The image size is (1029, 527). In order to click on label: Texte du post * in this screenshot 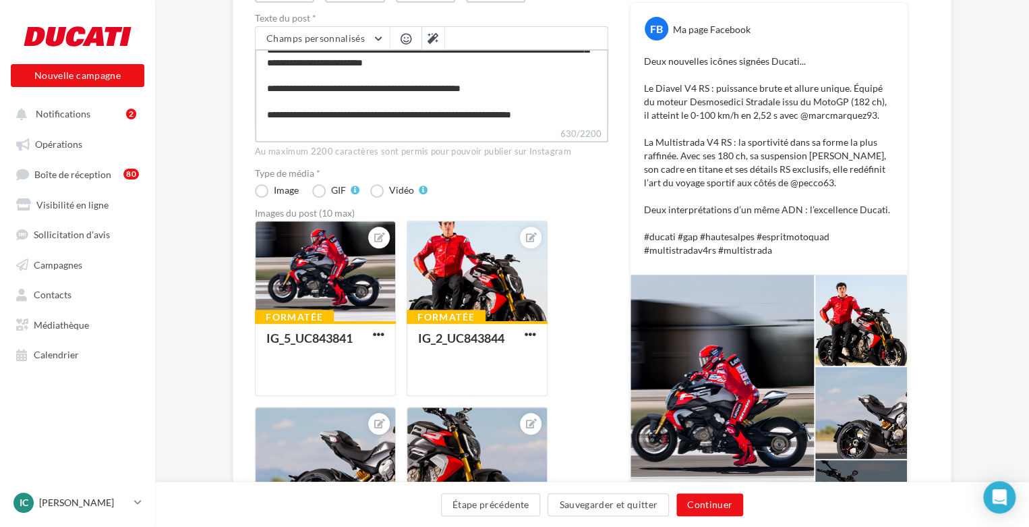, I will do `click(432, 18)`.